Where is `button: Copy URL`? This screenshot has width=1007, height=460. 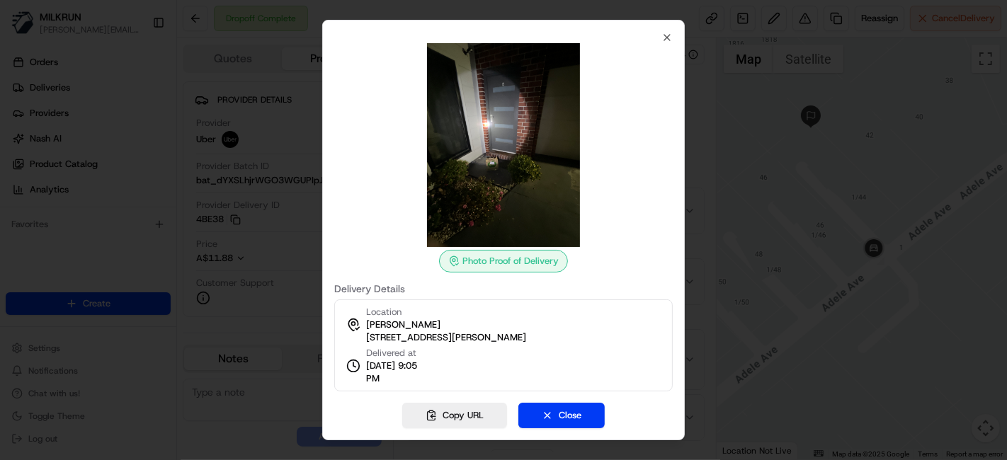
button: Copy URL is located at coordinates (454, 416).